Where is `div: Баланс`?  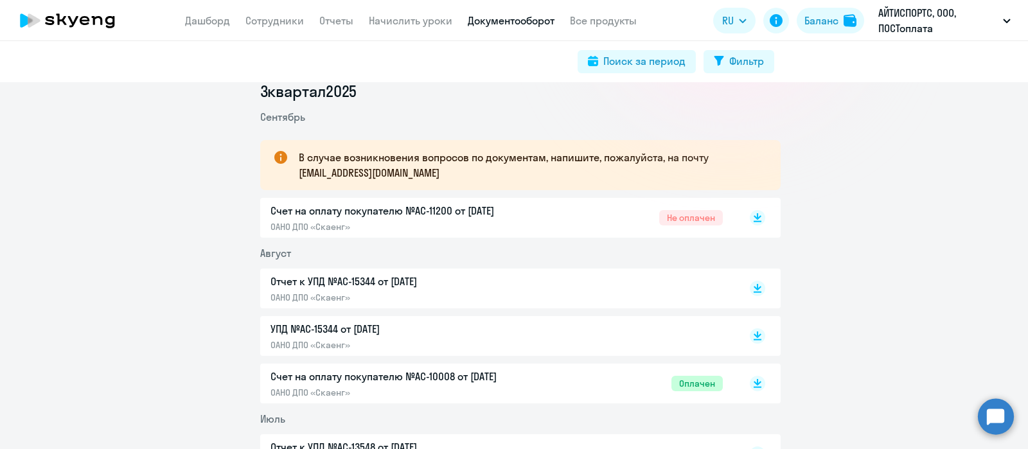 div: Баланс is located at coordinates (822, 21).